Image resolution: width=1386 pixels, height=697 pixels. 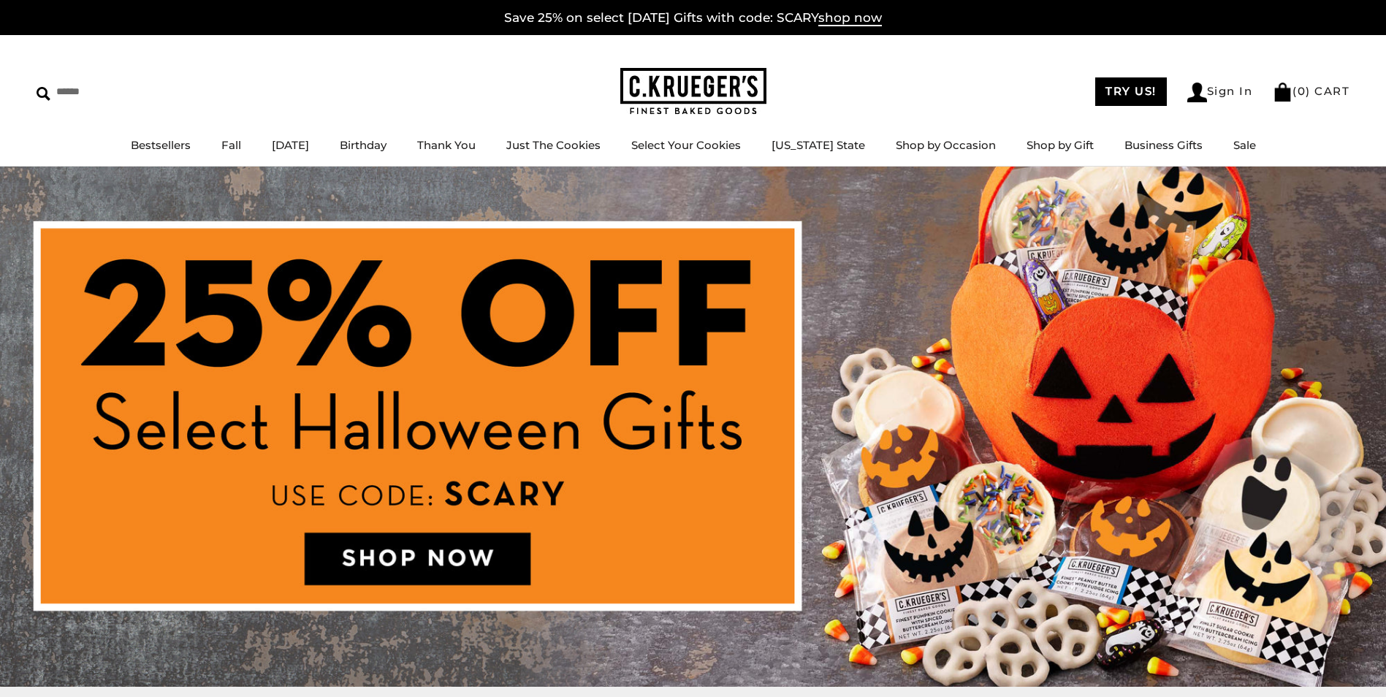 I want to click on input: Search, so click(x=123, y=91).